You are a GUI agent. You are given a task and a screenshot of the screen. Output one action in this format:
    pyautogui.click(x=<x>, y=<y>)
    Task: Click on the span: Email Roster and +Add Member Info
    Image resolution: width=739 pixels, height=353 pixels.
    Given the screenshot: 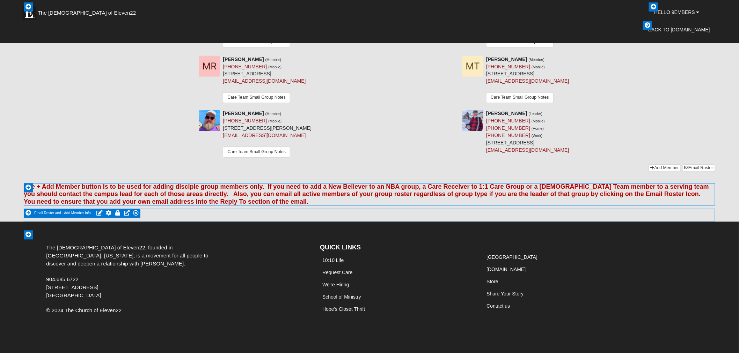 What is the action you would take?
    pyautogui.click(x=65, y=214)
    